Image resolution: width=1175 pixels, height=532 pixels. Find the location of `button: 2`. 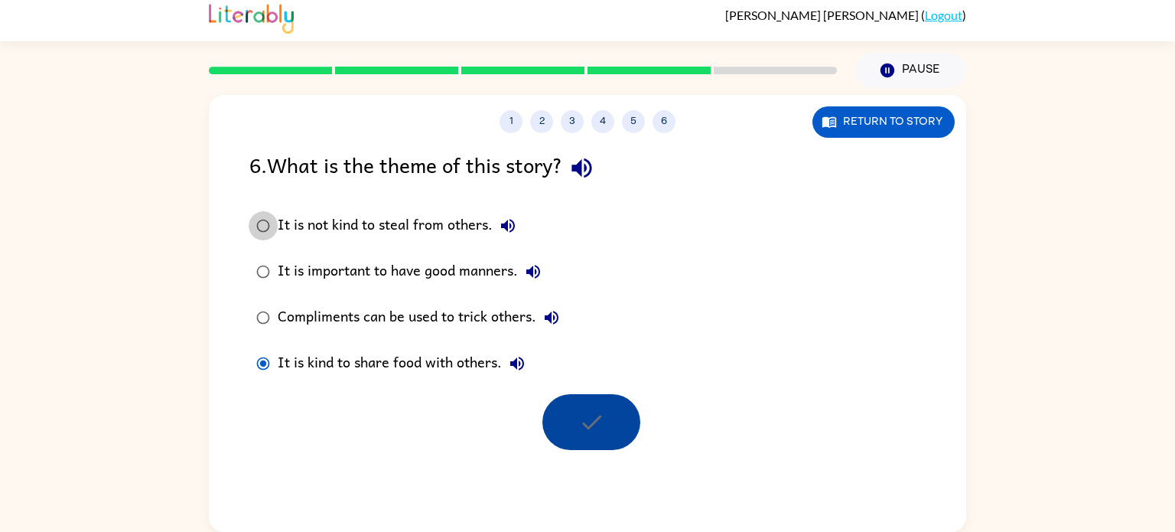

button: 2 is located at coordinates (542, 122).